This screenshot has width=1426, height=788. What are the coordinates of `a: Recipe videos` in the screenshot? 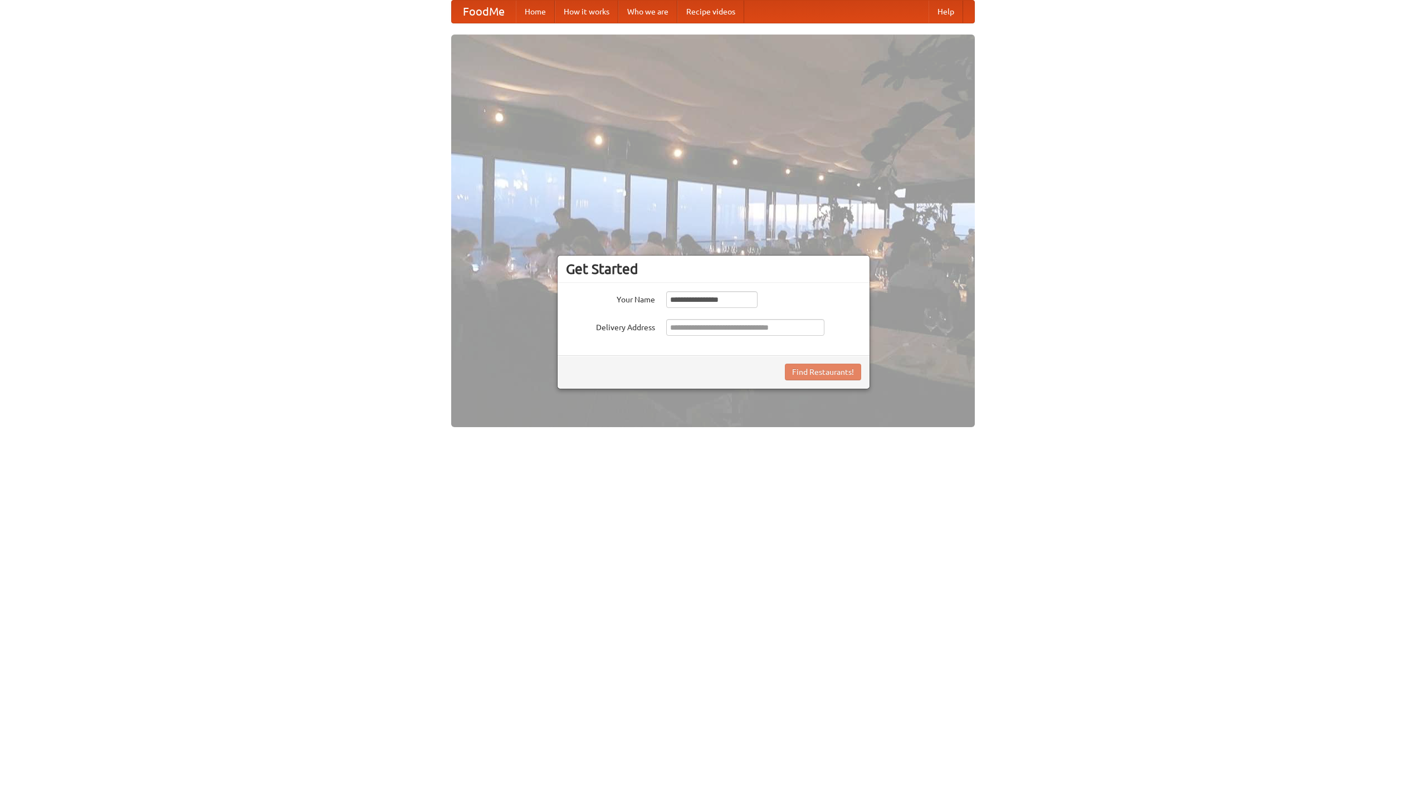 It's located at (711, 12).